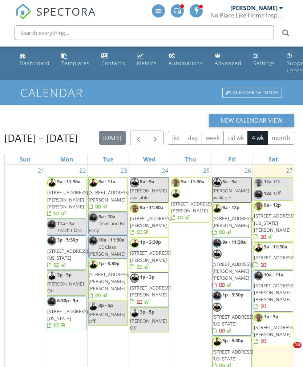 This screenshot has height=367, width=303. Describe the element at coordinates (265, 60) in the screenshot. I see `a: Settings` at that location.